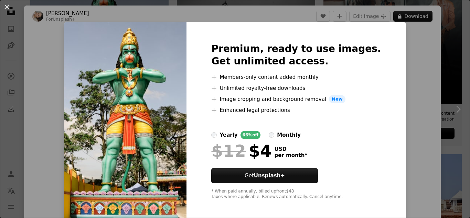 Image resolution: width=470 pixels, height=218 pixels. I want to click on span: $12, so click(228, 151).